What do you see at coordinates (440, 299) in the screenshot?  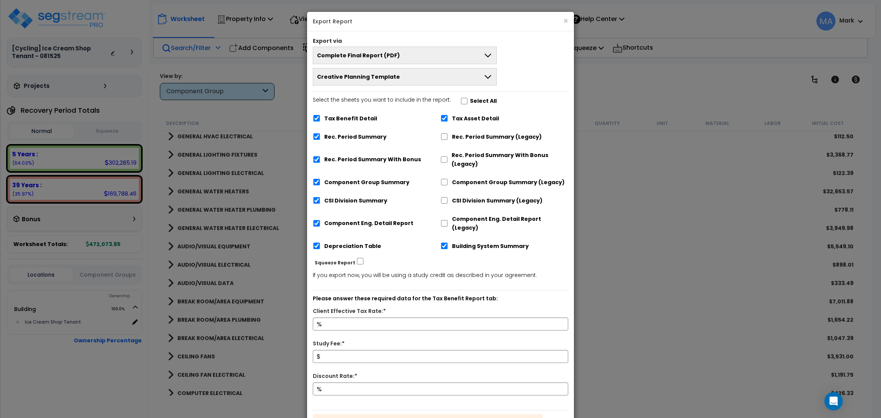 I see `p: Please answer these required data for the Tax Benefit Report tab:` at bounding box center [440, 299].